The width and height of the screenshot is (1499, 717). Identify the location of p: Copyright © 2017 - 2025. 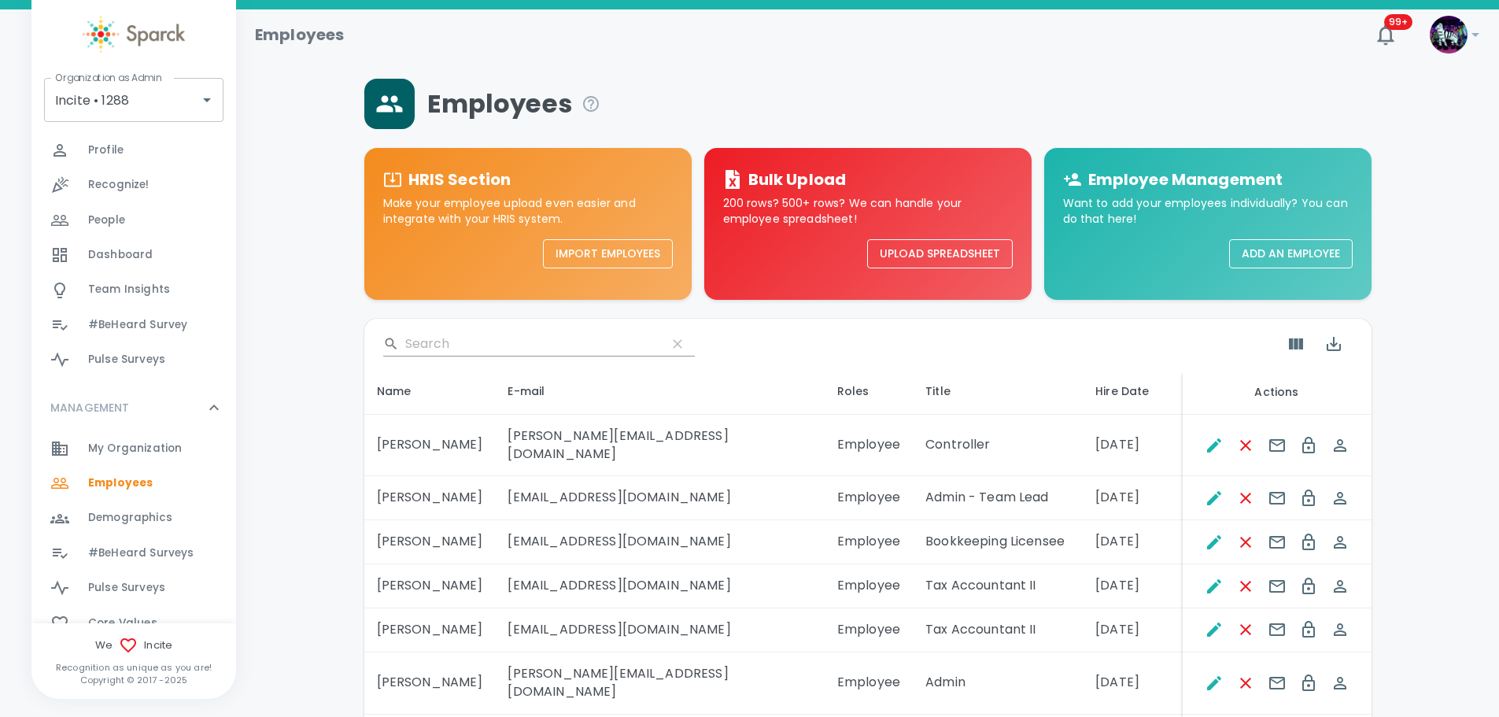
(134, 680).